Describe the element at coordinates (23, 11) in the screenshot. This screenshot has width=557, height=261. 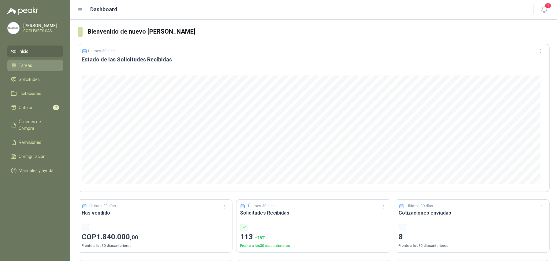
I see `img: Logo peakr` at that location.